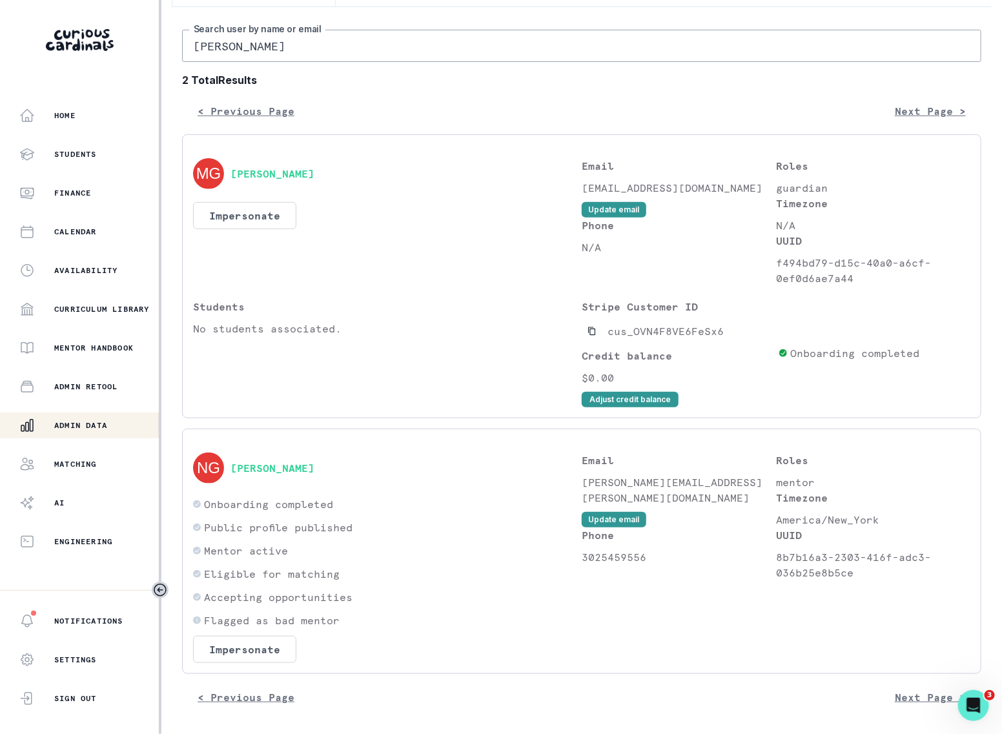 Image resolution: width=1002 pixels, height=734 pixels. What do you see at coordinates (582, 80) in the screenshot?
I see `b: 2 Total Results` at bounding box center [582, 80].